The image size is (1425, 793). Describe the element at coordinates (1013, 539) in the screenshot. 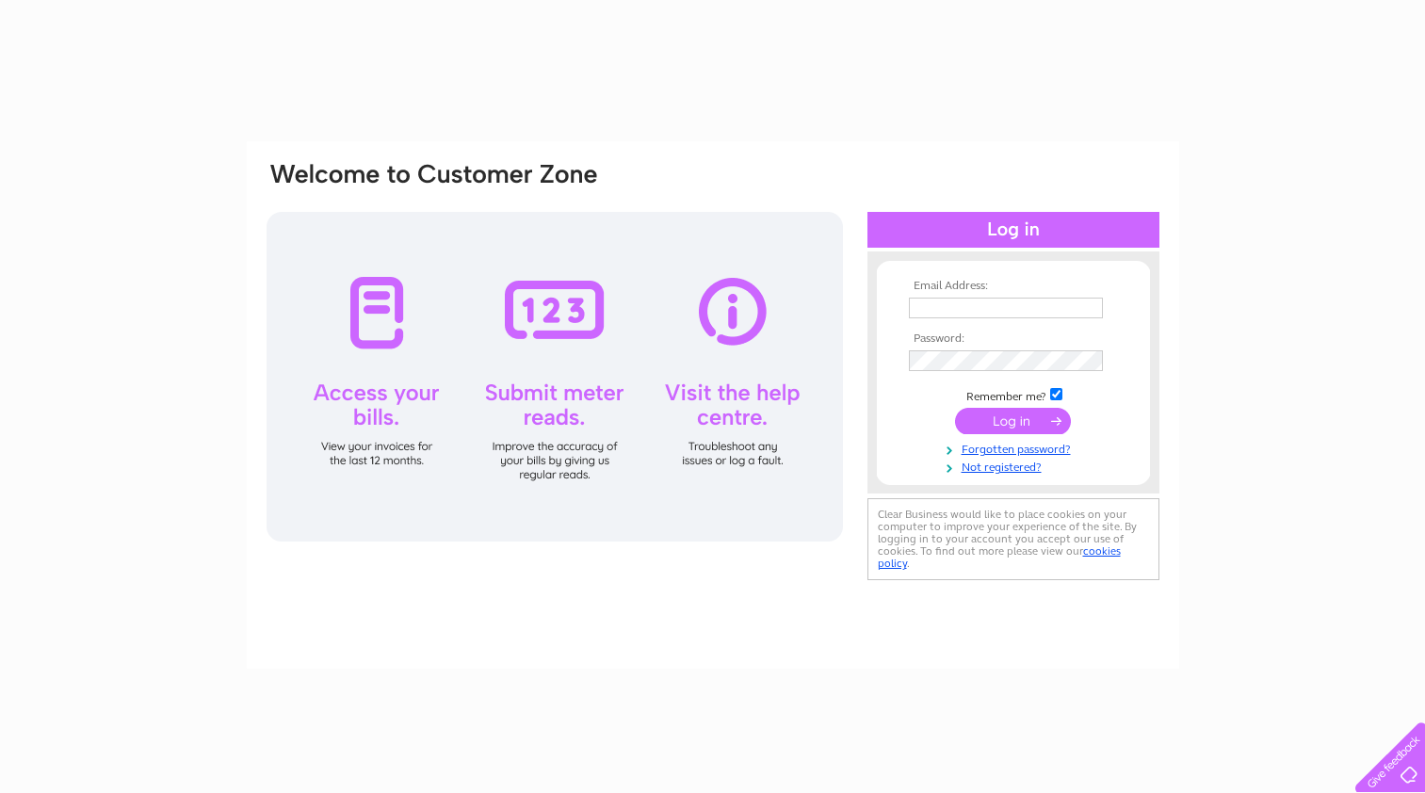

I see `div: Clear Business would like to place cookies on your computer to improve your experience of the sit...` at that location.